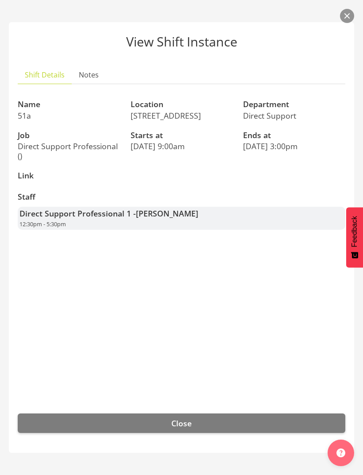 The height and width of the screenshot is (475, 363). What do you see at coordinates (69, 104) in the screenshot?
I see `h3: Name` at bounding box center [69, 104].